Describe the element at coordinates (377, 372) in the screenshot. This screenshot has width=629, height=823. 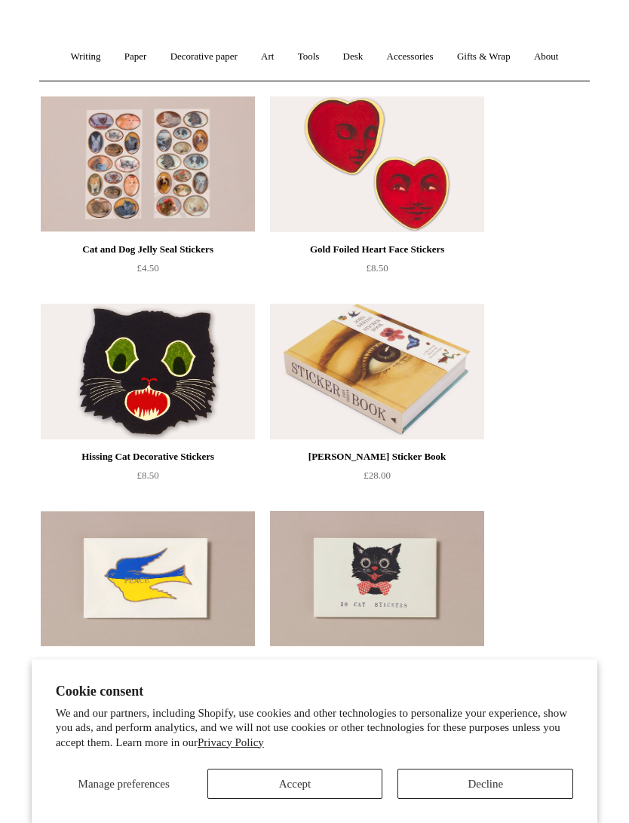
I see `a: John Derian Sticker Book John Derian Sticker Book` at that location.